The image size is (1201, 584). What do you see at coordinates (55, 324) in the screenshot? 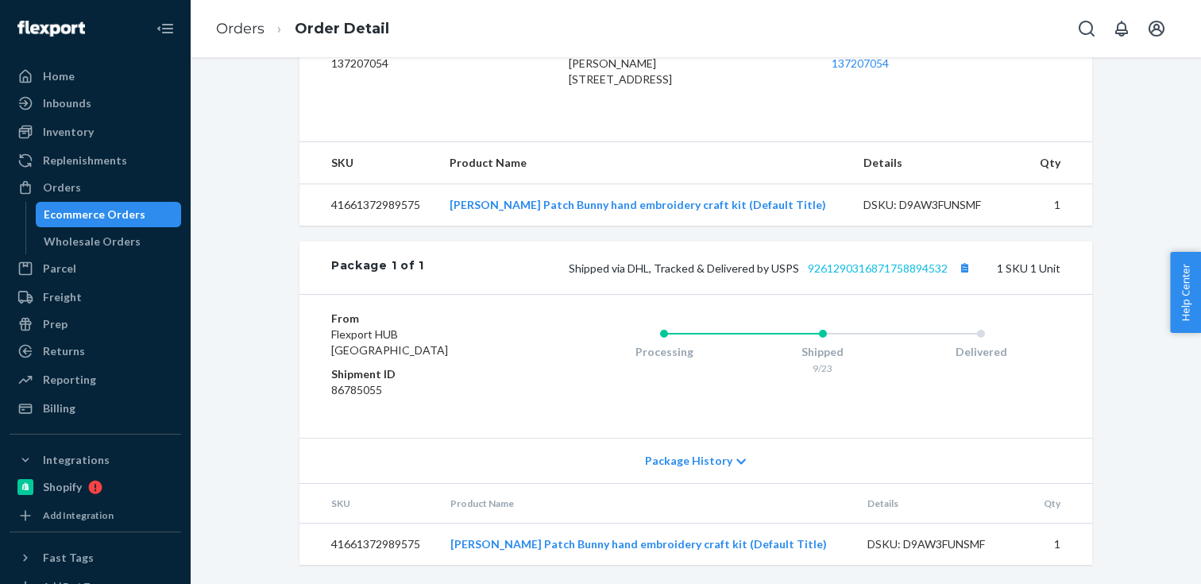
I see `div: Prep` at bounding box center [55, 324].